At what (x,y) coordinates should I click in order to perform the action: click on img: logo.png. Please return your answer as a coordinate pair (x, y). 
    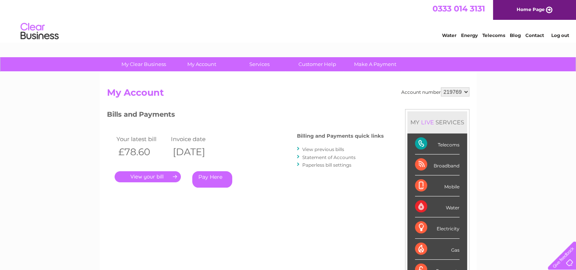
    Looking at the image, I should click on (40, 31).